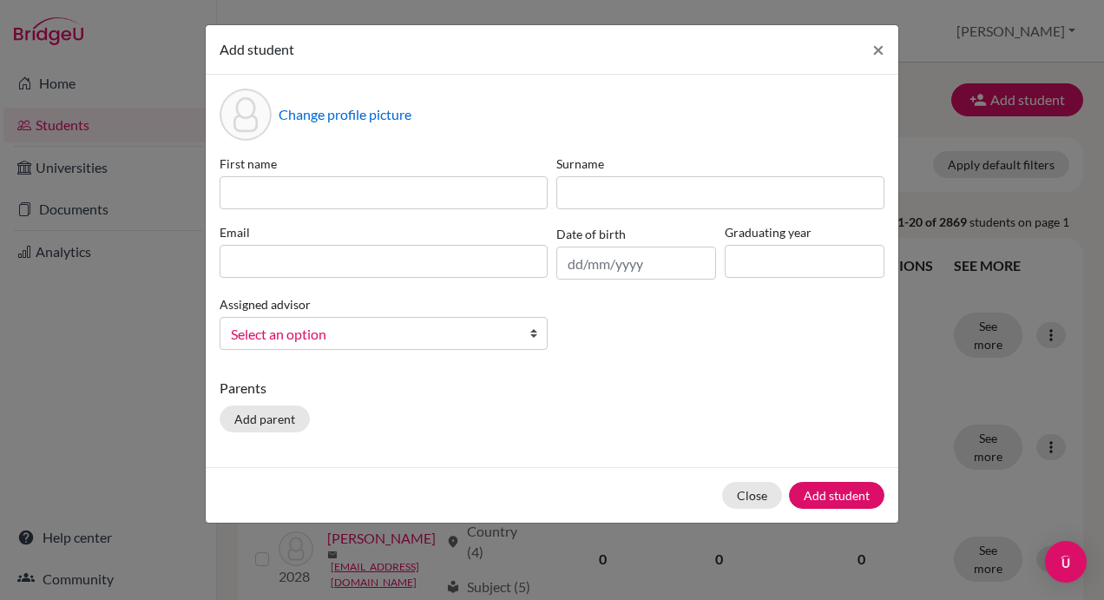 The image size is (1104, 600). Describe the element at coordinates (372, 334) in the screenshot. I see `span: Select an option` at that location.